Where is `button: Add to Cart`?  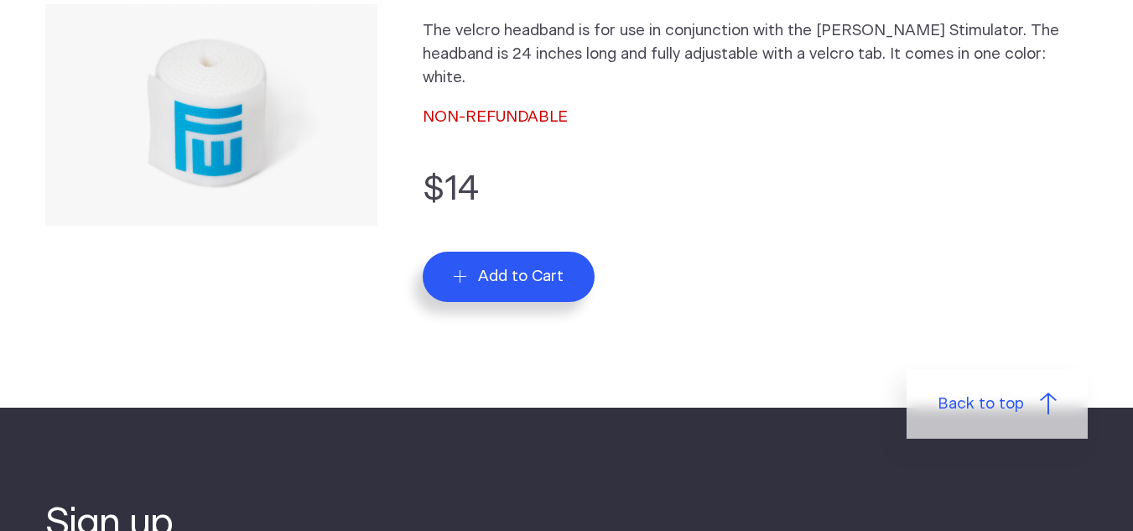 button: Add to Cart is located at coordinates (508, 277).